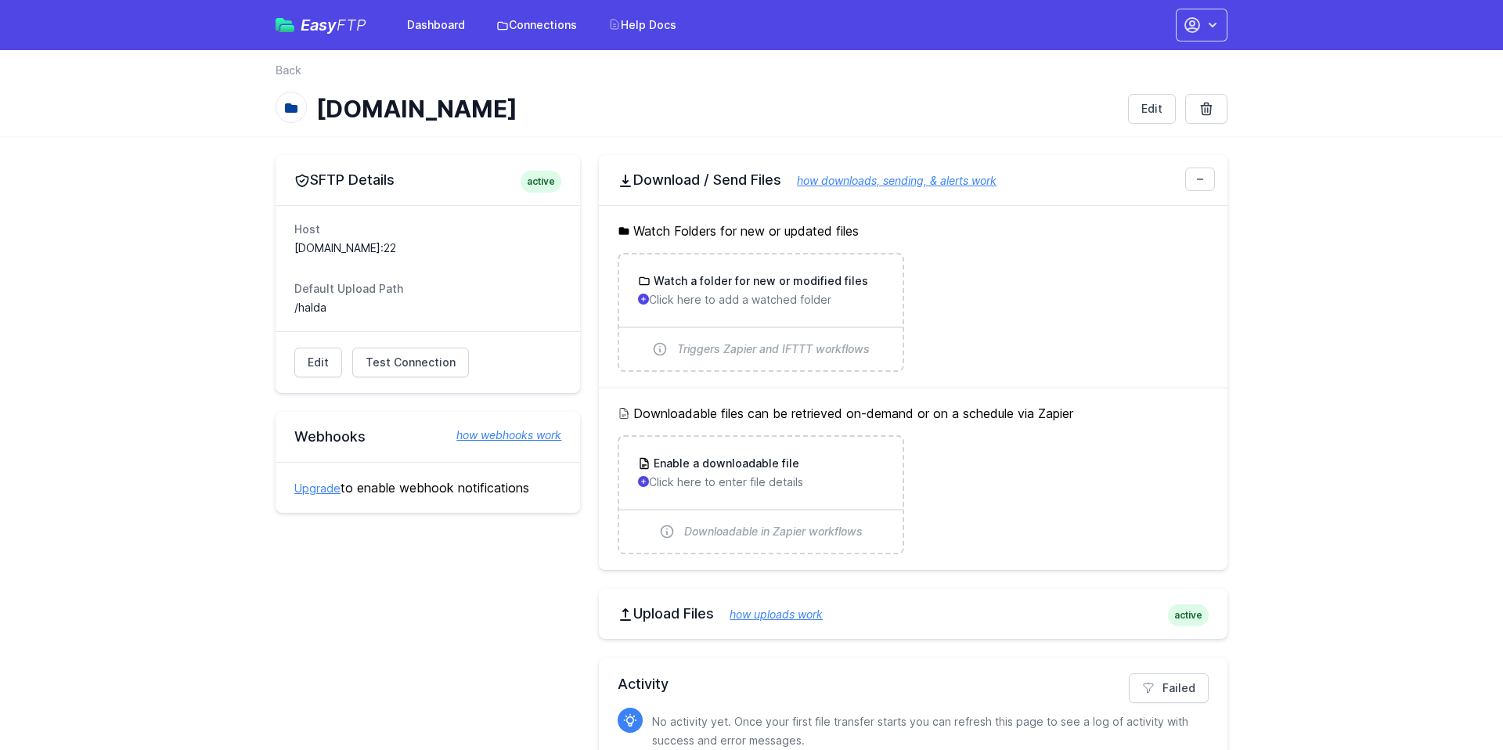 The height and width of the screenshot is (750, 1503). I want to click on a: how webhooks work, so click(501, 435).